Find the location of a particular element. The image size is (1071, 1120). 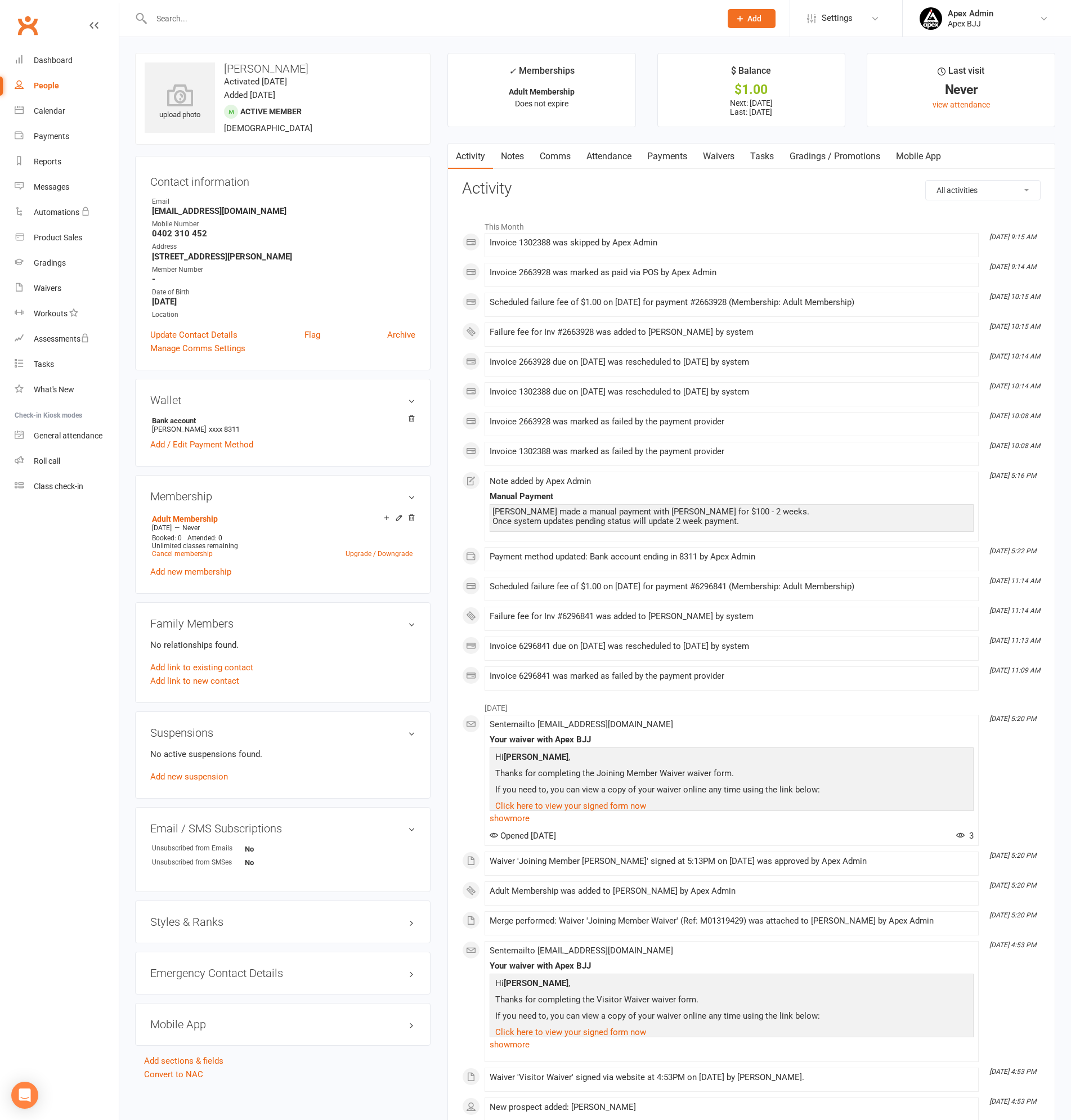

div: Manual Payment is located at coordinates (731, 496).